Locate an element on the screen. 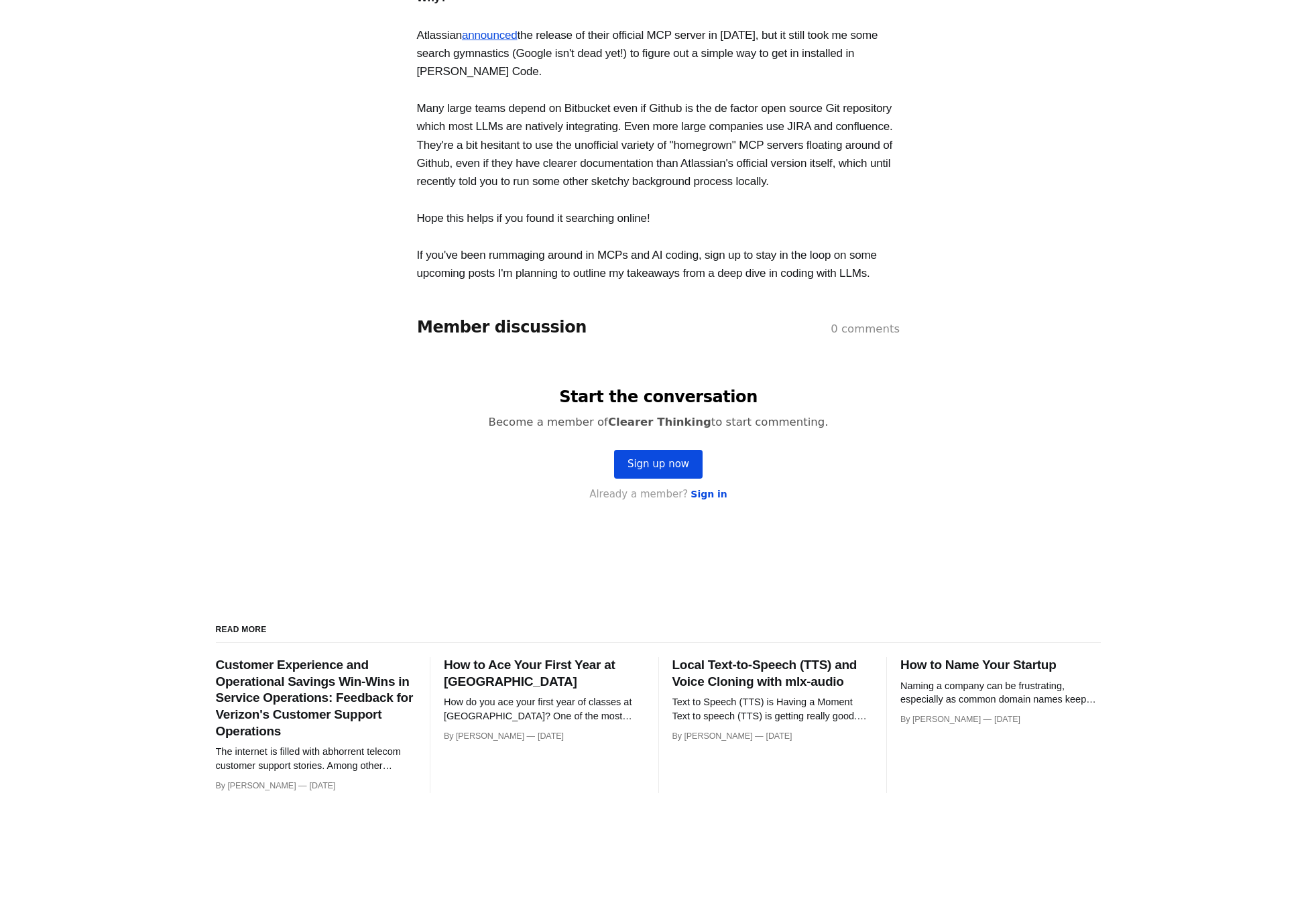  h1: Start the conversation is located at coordinates (242, 82).